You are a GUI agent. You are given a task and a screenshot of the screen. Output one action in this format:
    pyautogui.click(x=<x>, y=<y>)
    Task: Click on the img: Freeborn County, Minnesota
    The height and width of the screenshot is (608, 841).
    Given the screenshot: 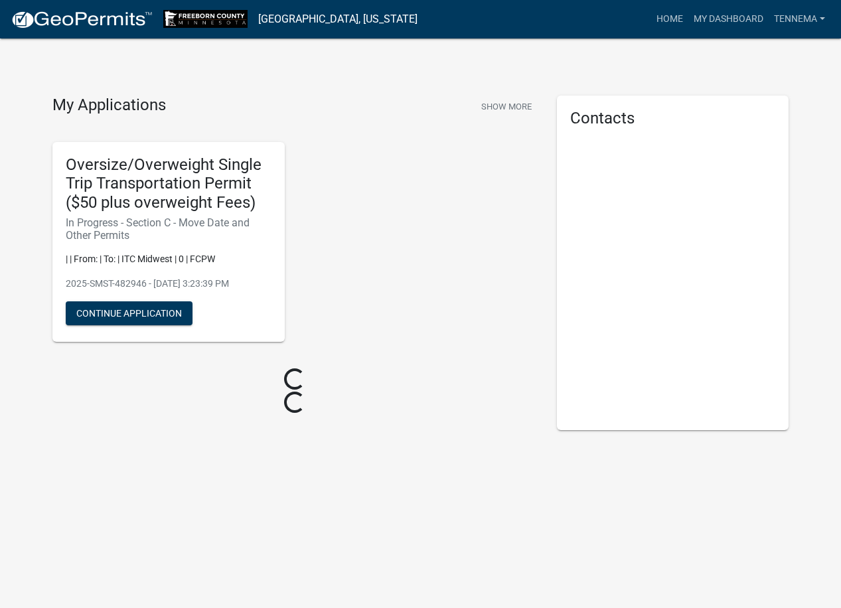 What is the action you would take?
    pyautogui.click(x=205, y=19)
    